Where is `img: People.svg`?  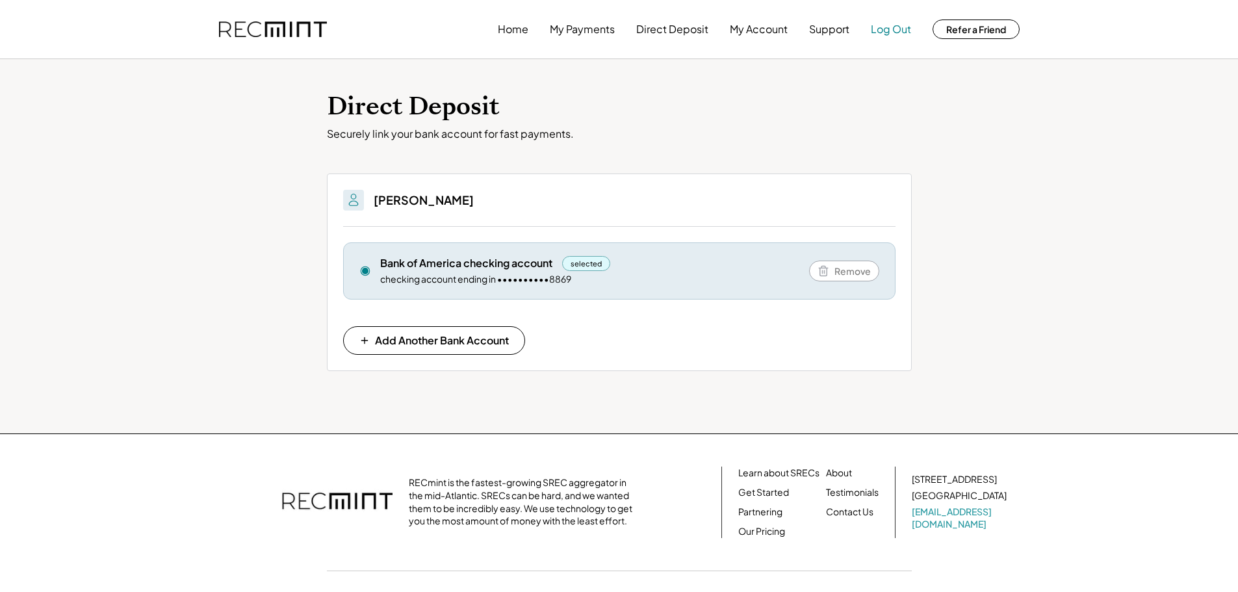 img: People.svg is located at coordinates (353, 200).